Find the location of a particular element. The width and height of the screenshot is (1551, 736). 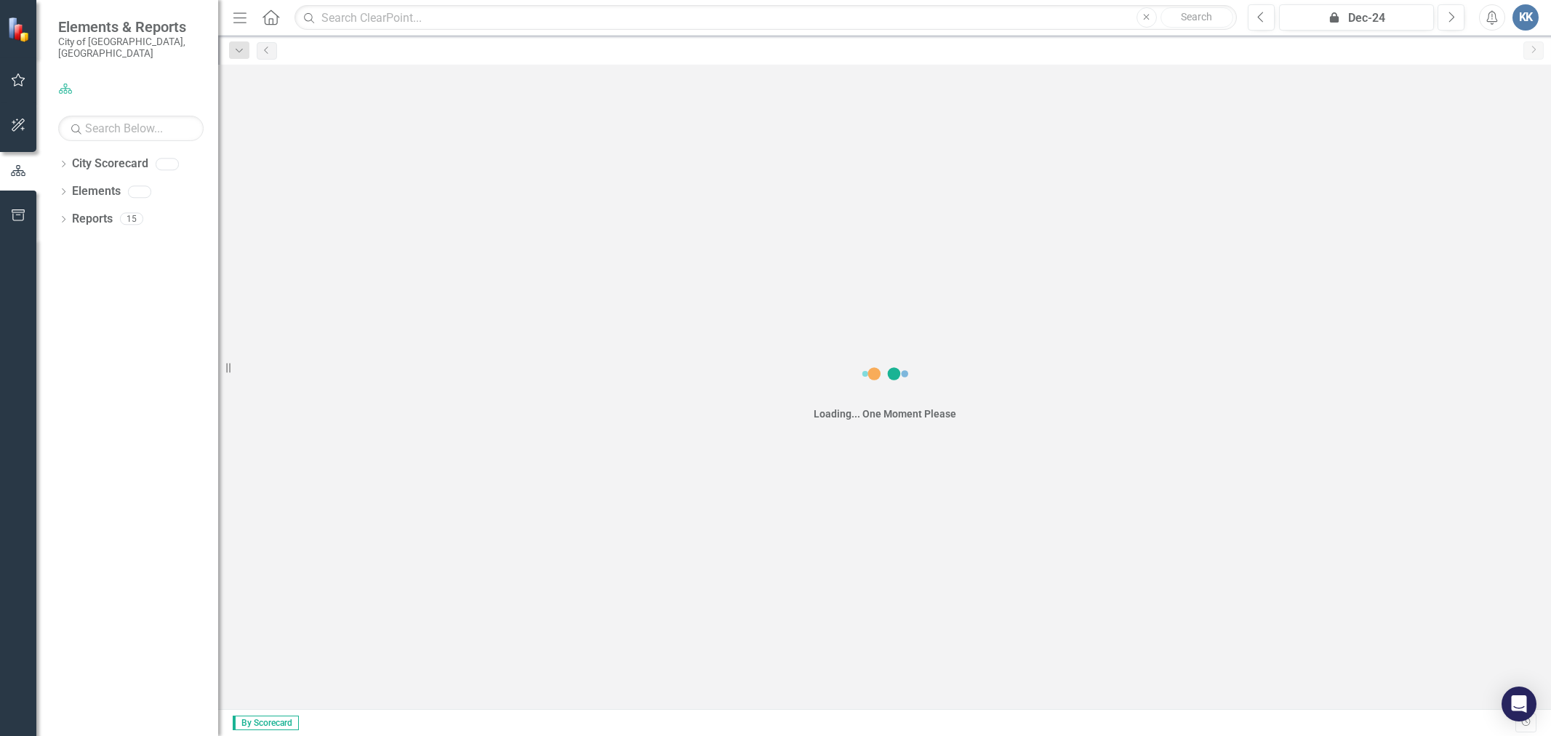

div: Open Intercom Messenger is located at coordinates (1519, 704).